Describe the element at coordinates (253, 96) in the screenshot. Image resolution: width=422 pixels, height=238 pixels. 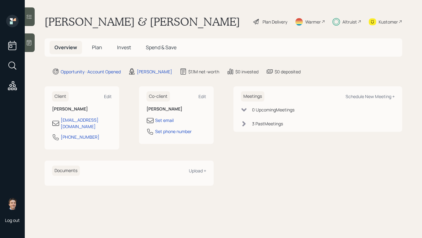
I see `h6: Meetings` at that location.